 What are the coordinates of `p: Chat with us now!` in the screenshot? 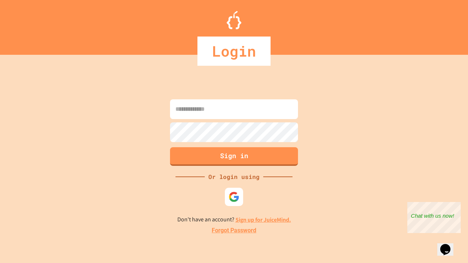 It's located at (25, 14).